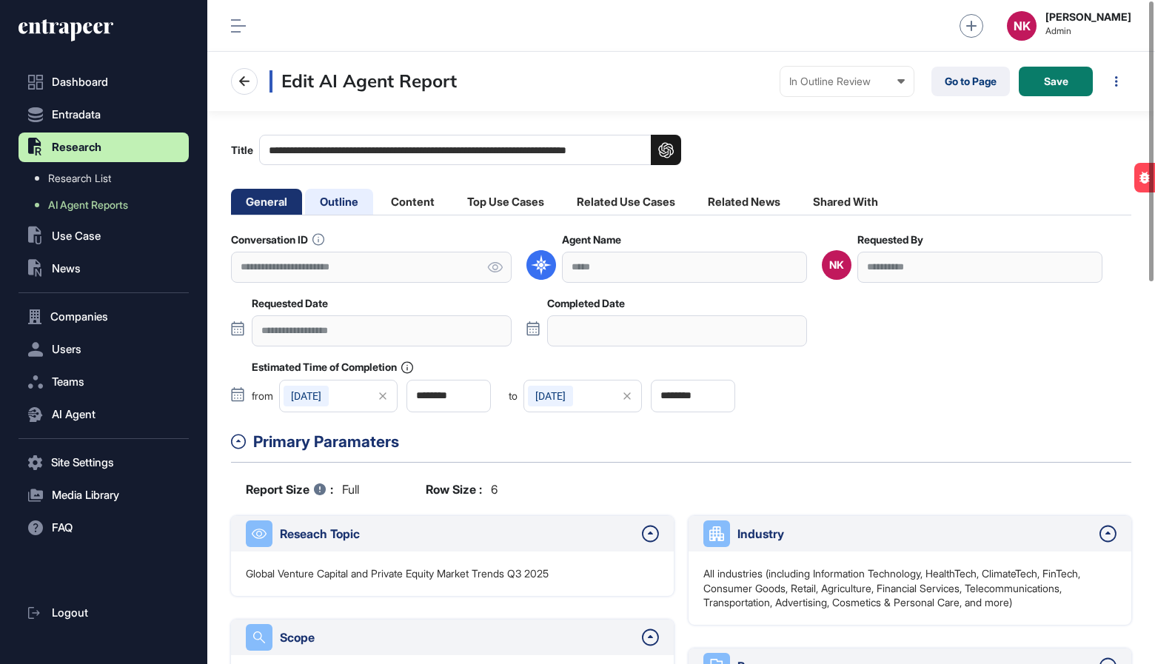  What do you see at coordinates (79, 178) in the screenshot?
I see `span: Research List` at bounding box center [79, 178].